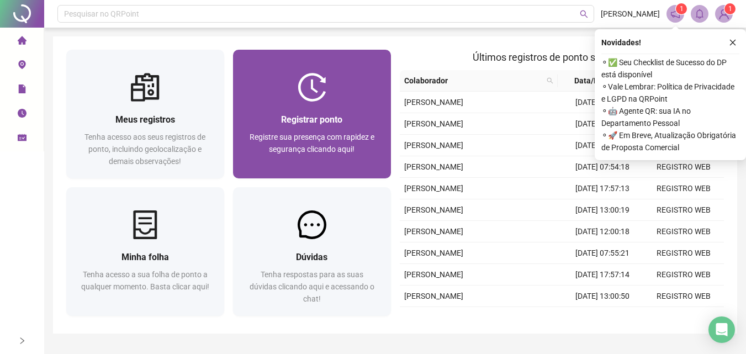  Describe the element at coordinates (593, 81) in the screenshot. I see `span: Data/Hora` at that location.